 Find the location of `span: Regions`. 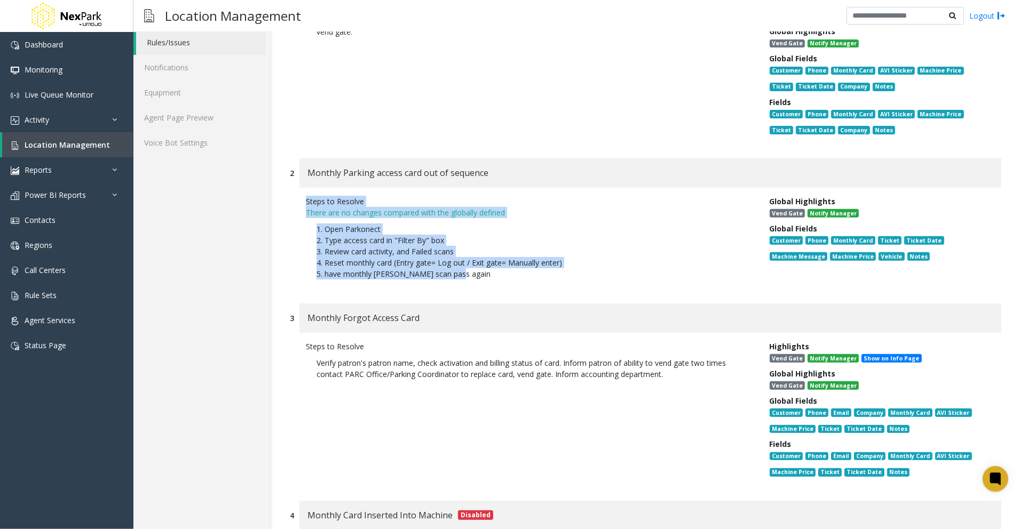

span: Regions is located at coordinates (38, 245).